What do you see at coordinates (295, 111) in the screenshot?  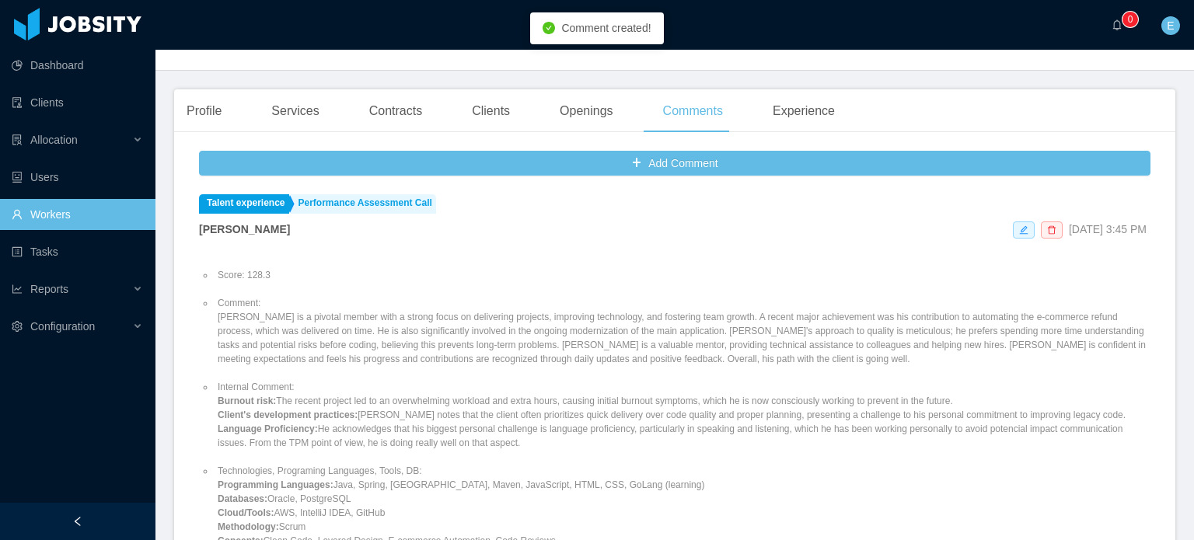 I see `div: Services` at bounding box center [295, 111].